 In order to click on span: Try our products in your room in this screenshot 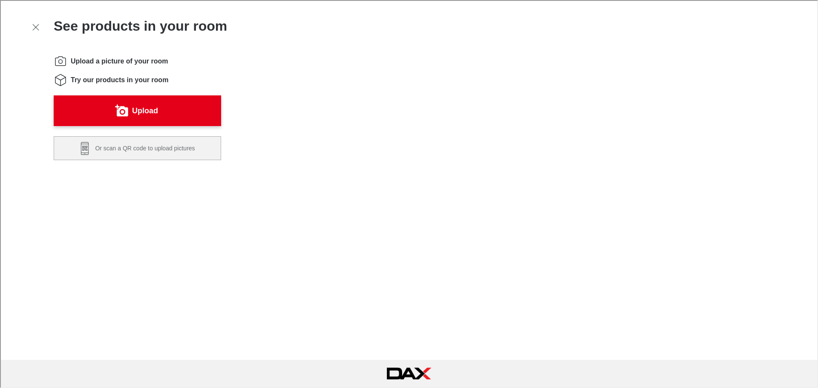, I will do `click(118, 79)`.